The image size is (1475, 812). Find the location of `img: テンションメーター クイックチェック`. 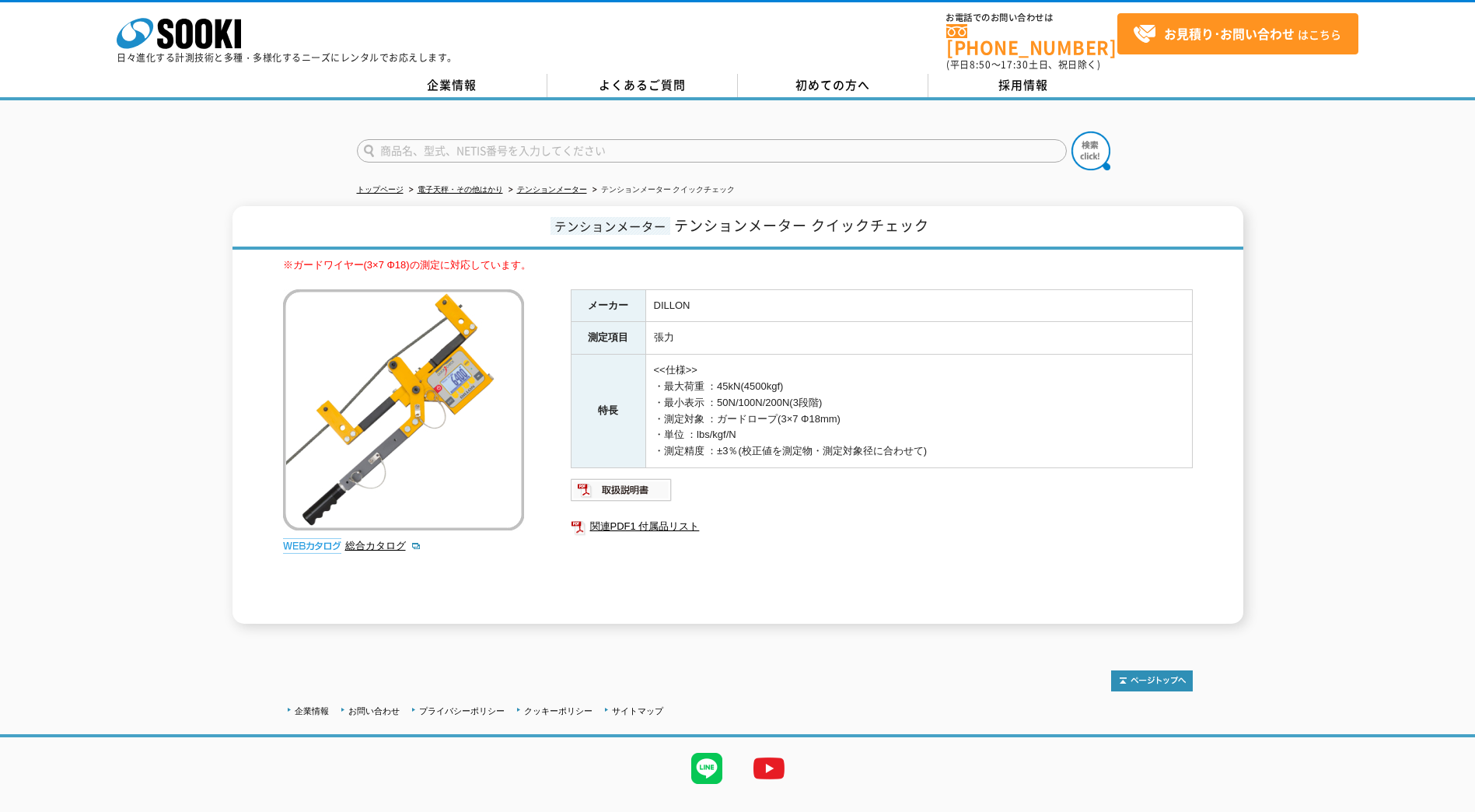

img: テンションメーター クイックチェック is located at coordinates (404, 409).